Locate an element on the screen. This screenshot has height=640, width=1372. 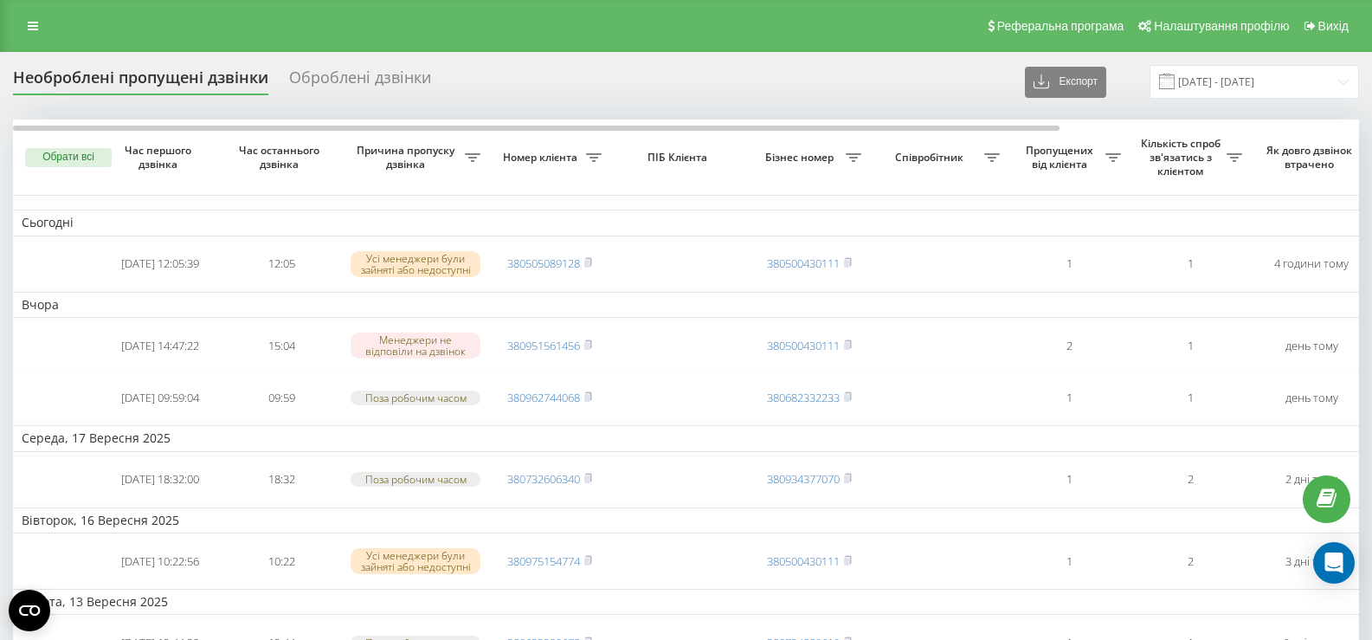
div: Необроблені пропущені дзвінки is located at coordinates (140, 81).